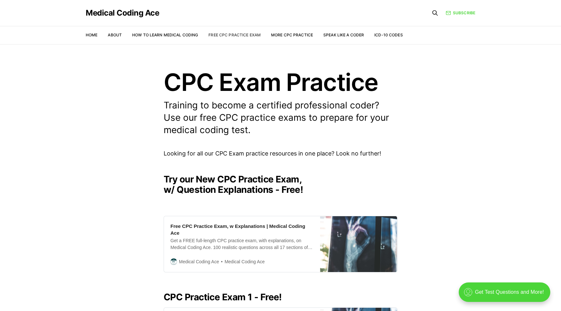 This screenshot has height=311, width=561. I want to click on a: More CPC Practice, so click(292, 35).